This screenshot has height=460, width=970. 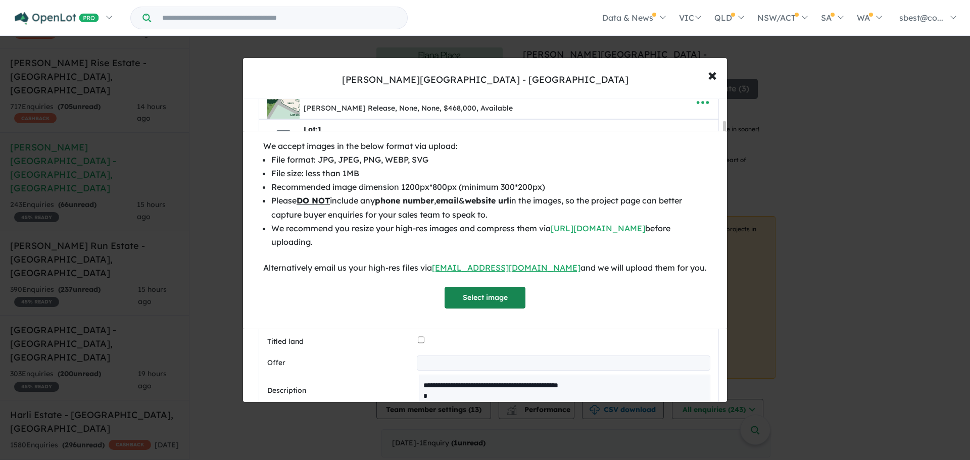 What do you see at coordinates (447, 200) in the screenshot?
I see `b: email` at bounding box center [447, 200].